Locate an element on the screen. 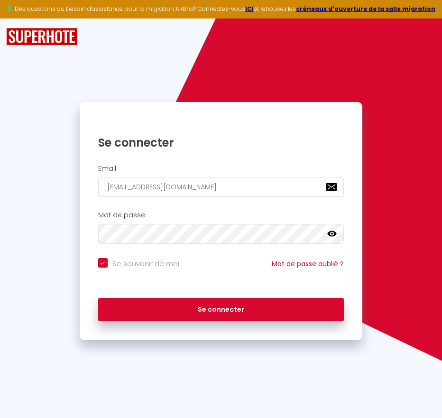  a: ICI is located at coordinates (249, 9).